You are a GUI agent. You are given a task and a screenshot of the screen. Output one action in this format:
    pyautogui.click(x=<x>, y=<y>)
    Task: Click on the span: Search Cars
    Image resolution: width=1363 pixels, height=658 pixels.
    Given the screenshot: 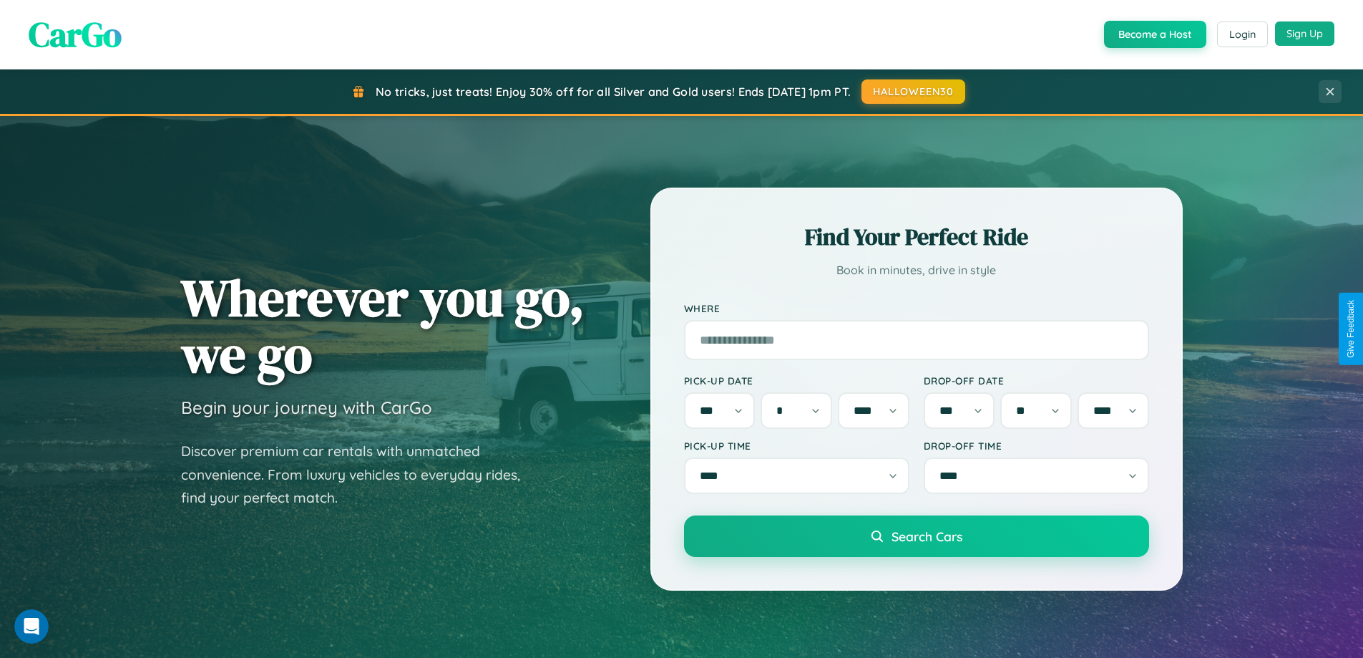 What is the action you would take?
    pyautogui.click(x=927, y=536)
    